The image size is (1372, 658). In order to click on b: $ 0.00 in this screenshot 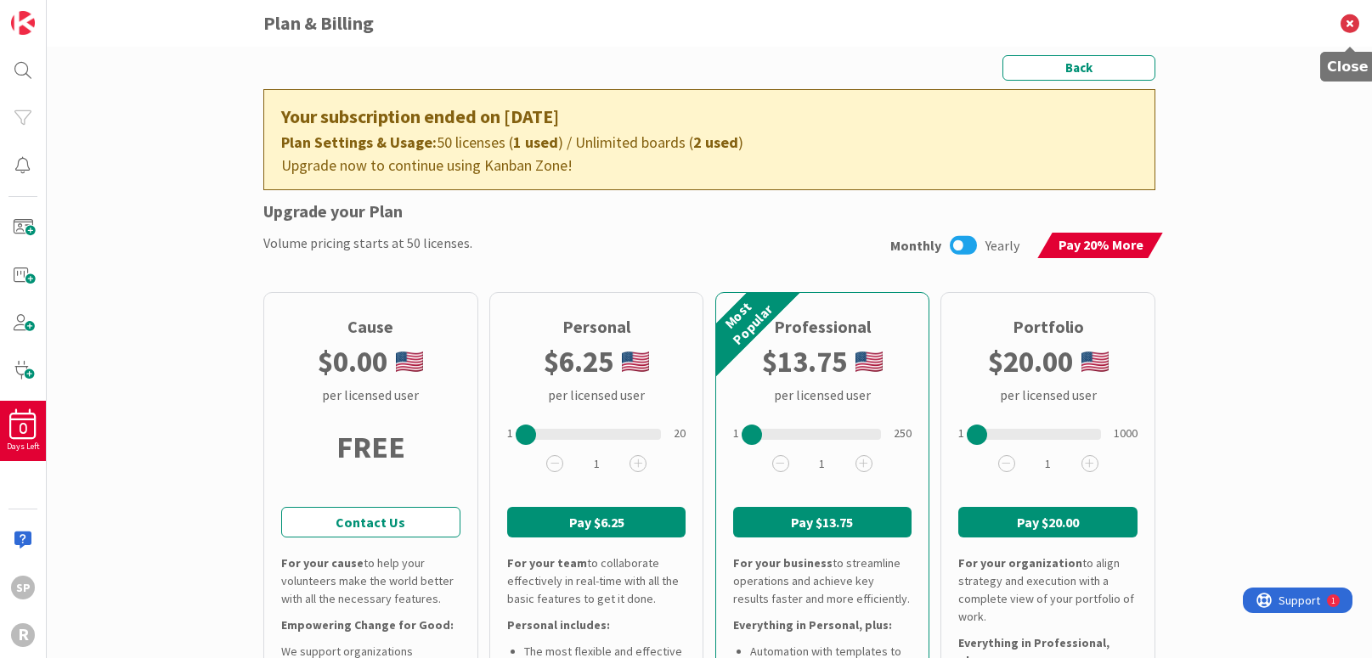, I will do `click(353, 362)`.